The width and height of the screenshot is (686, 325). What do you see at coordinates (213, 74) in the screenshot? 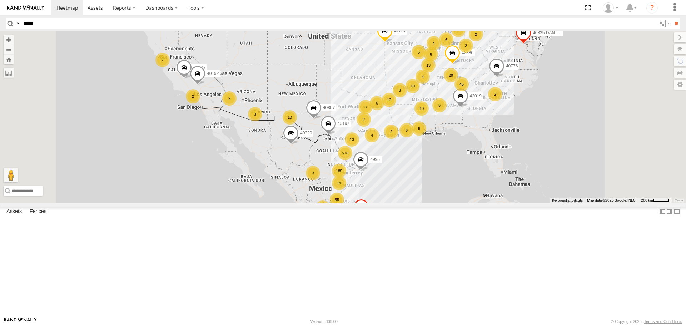
I see `span: 40192` at bounding box center [213, 74].